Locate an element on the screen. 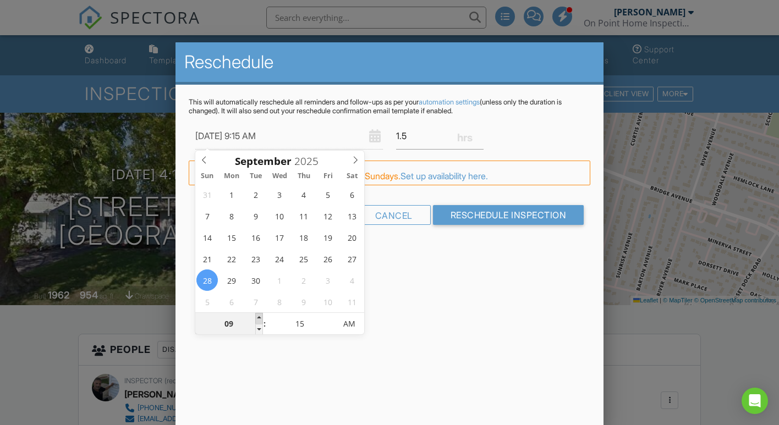 The height and width of the screenshot is (425, 779). a: automation settings is located at coordinates (449, 102).